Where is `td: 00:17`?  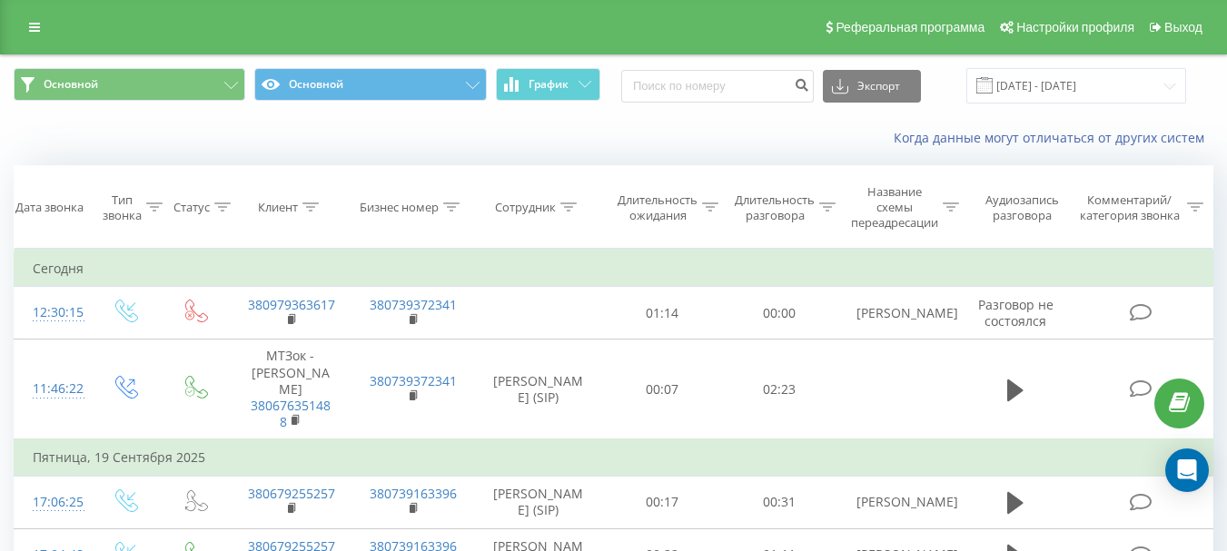
td: 00:17 is located at coordinates (662, 502).